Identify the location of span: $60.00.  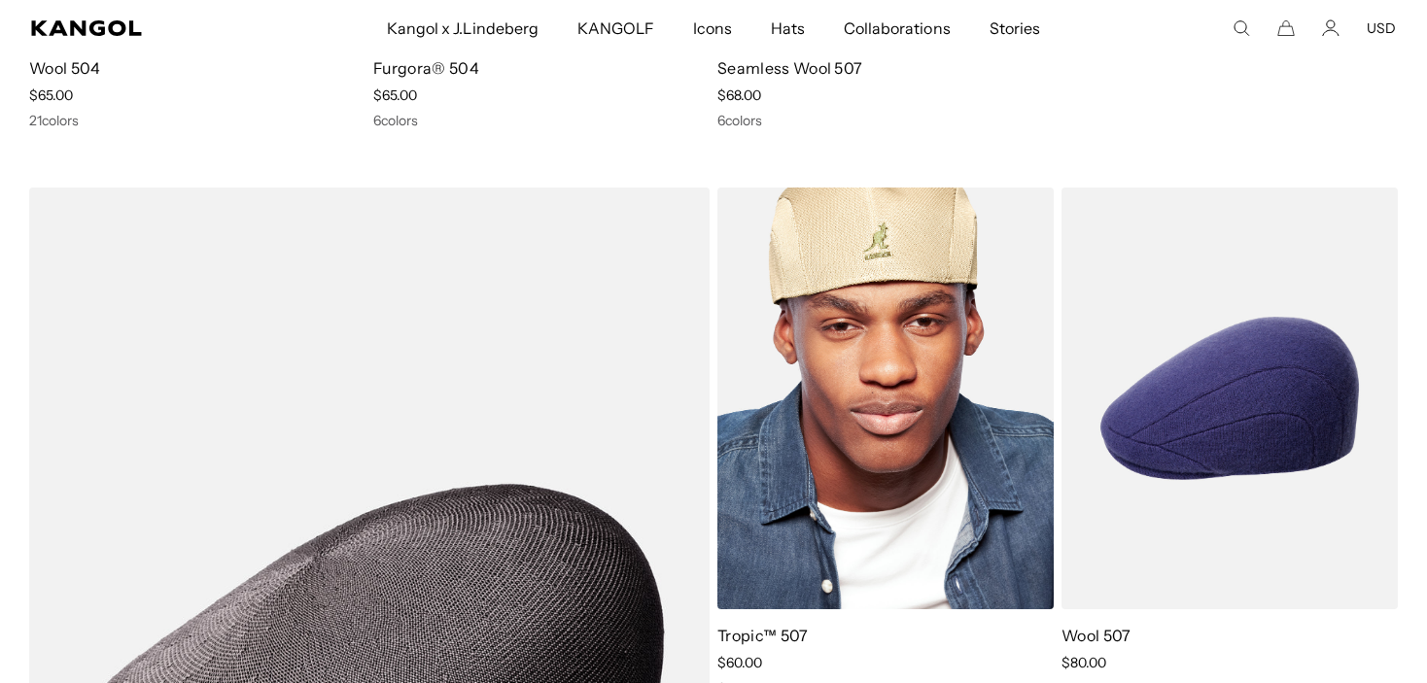
(740, 663).